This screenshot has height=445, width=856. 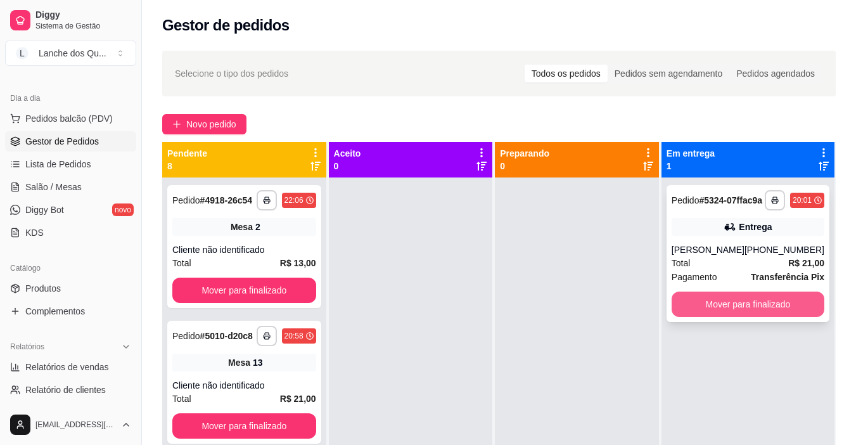 I want to click on div: Todos os pedidos, so click(x=566, y=73).